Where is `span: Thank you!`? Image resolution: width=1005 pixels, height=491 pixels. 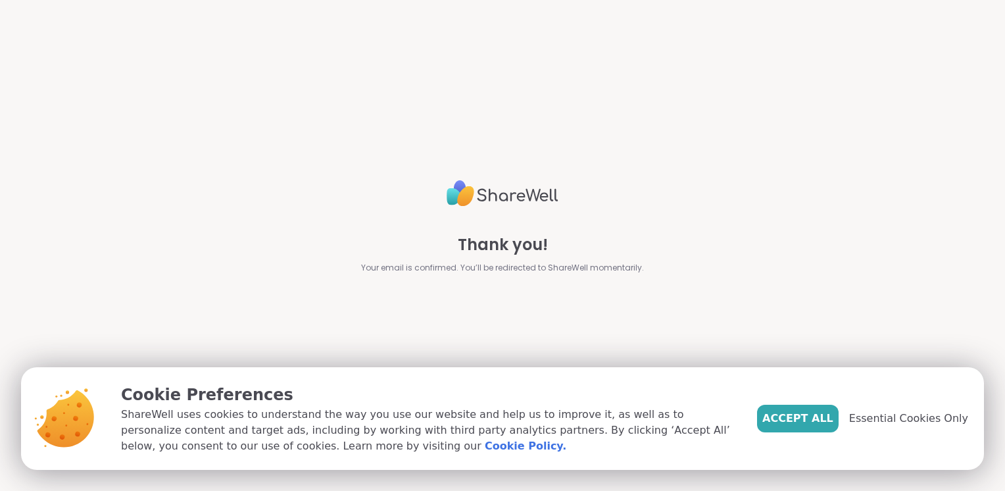 span: Thank you! is located at coordinates (503, 245).